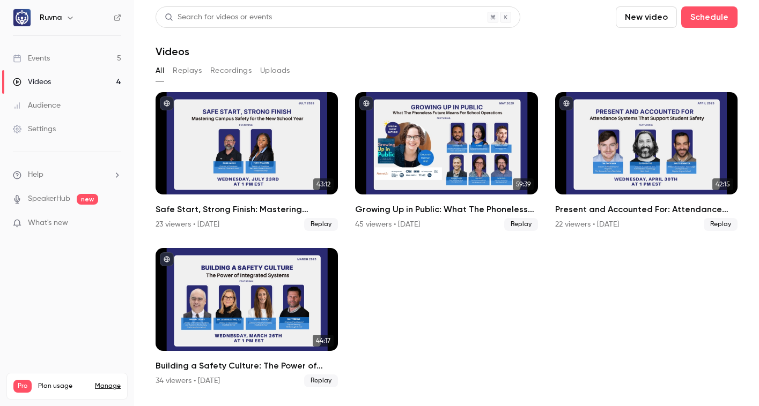 The height and width of the screenshot is (406, 759). I want to click on h2: Growing Up in Public: What The Phoneless Future Means For School Operations, so click(446, 210).